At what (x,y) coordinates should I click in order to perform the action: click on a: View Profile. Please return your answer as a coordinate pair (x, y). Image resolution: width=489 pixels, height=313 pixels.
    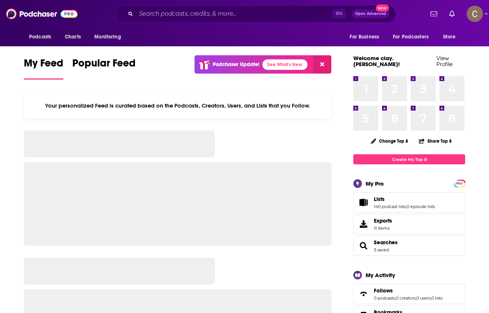
    Looking at the image, I should click on (445, 61).